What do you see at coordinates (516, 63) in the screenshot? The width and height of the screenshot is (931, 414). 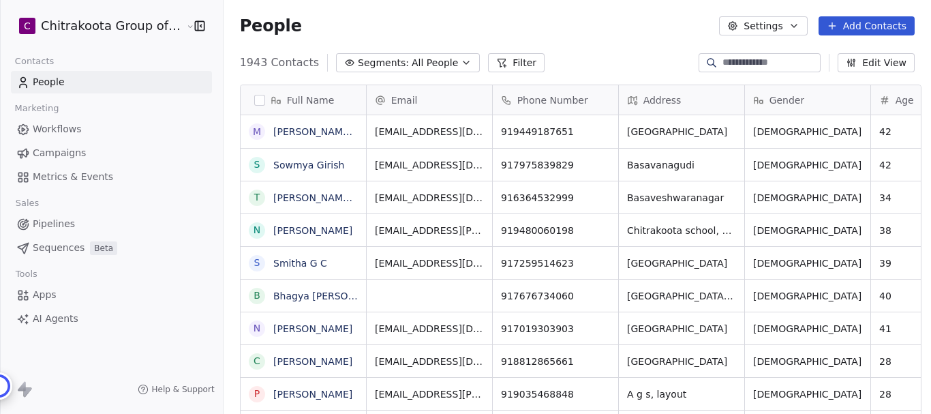 I see `button: Filter` at bounding box center [516, 63].